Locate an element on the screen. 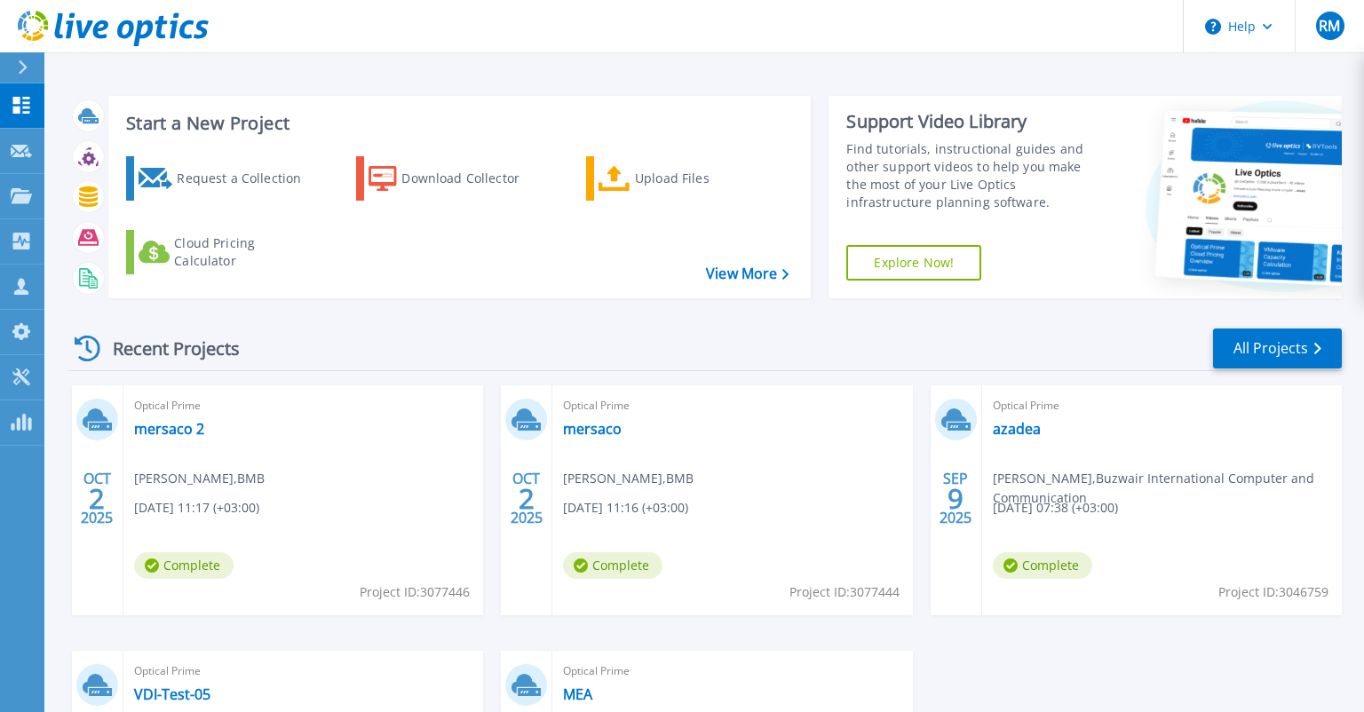  h3: Start a New Project is located at coordinates (457, 123).